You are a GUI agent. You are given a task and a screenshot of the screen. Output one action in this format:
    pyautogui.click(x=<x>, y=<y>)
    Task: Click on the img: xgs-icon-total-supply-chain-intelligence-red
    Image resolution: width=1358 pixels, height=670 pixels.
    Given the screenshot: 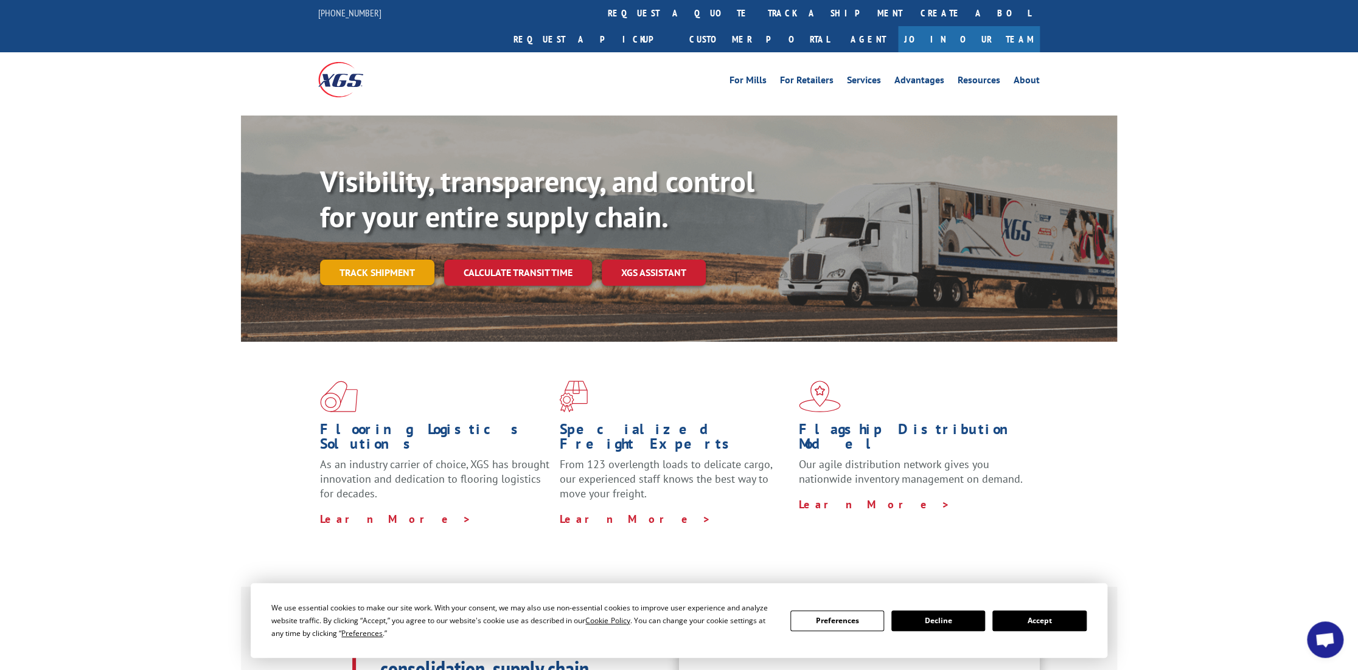 What is the action you would take?
    pyautogui.click(x=339, y=397)
    